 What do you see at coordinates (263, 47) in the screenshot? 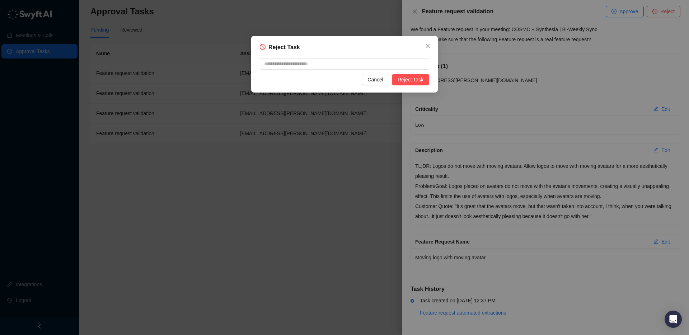
I see `span: stop` at bounding box center [263, 47].